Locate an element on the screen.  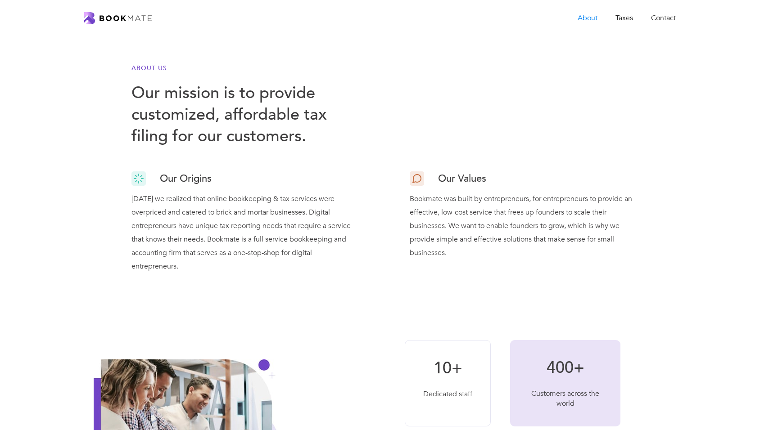
h6: About Us is located at coordinates (245, 68).